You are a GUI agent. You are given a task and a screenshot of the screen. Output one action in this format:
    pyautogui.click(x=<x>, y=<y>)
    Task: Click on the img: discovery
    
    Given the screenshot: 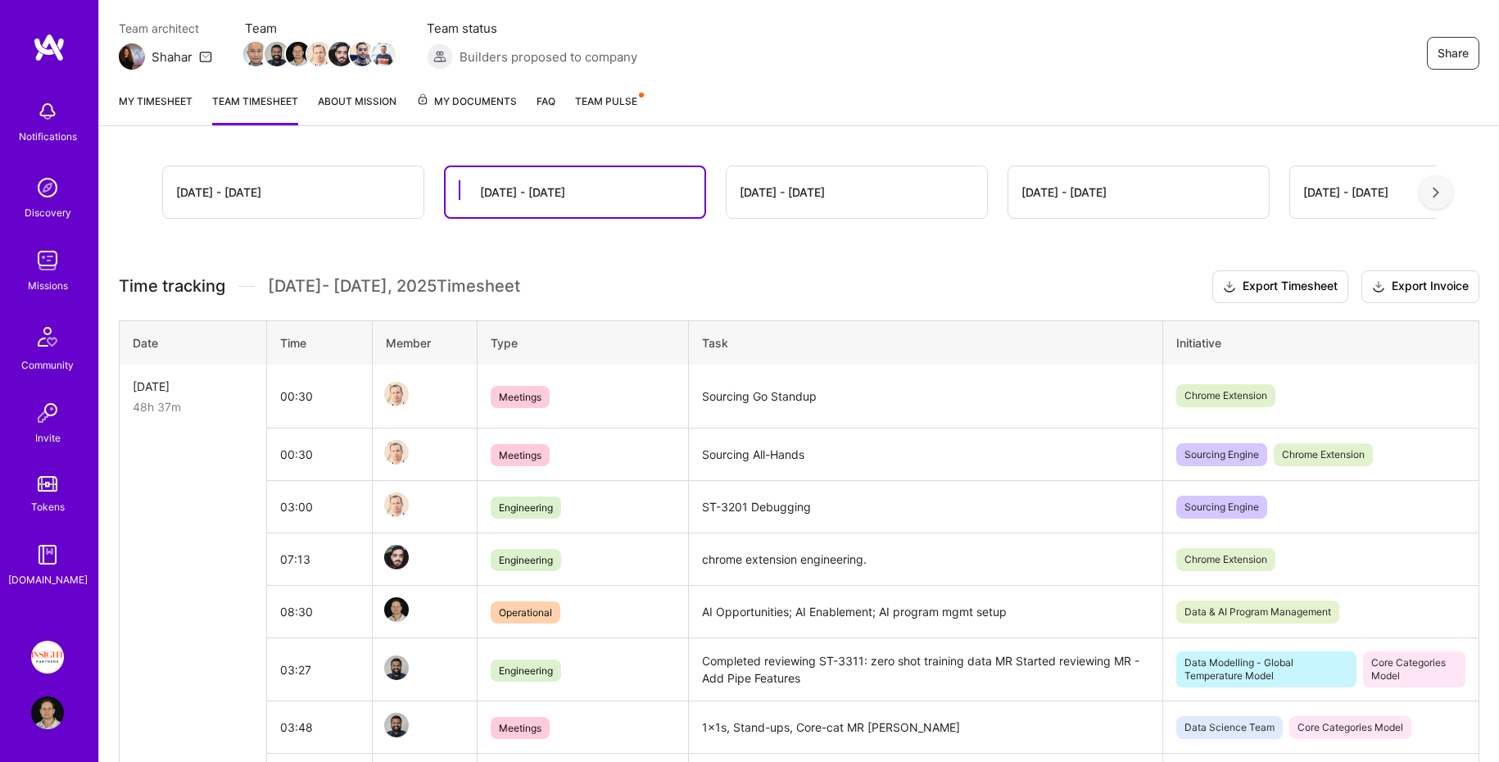 What is the action you would take?
    pyautogui.click(x=48, y=188)
    